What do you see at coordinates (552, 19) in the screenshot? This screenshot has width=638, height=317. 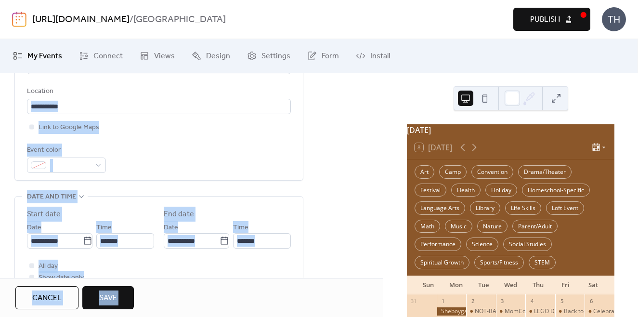 I see `button: Publish` at bounding box center [552, 19].